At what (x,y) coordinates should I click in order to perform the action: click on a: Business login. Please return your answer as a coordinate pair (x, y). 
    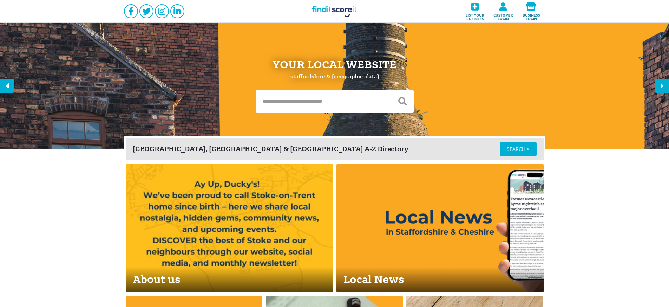
    Looking at the image, I should click on (531, 11).